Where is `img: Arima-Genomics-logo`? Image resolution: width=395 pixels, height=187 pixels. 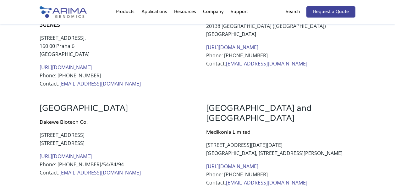
img: Arima-Genomics-logo is located at coordinates (63, 12).